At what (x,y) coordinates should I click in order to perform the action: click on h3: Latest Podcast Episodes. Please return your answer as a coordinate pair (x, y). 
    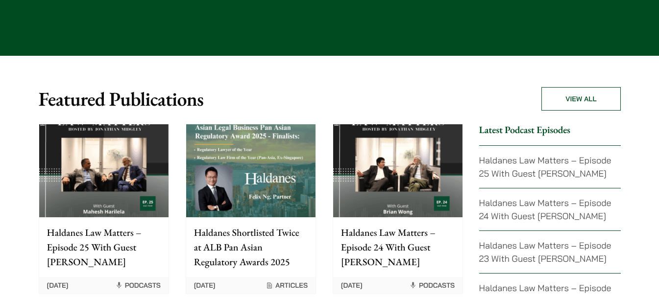
    Looking at the image, I should click on (550, 130).